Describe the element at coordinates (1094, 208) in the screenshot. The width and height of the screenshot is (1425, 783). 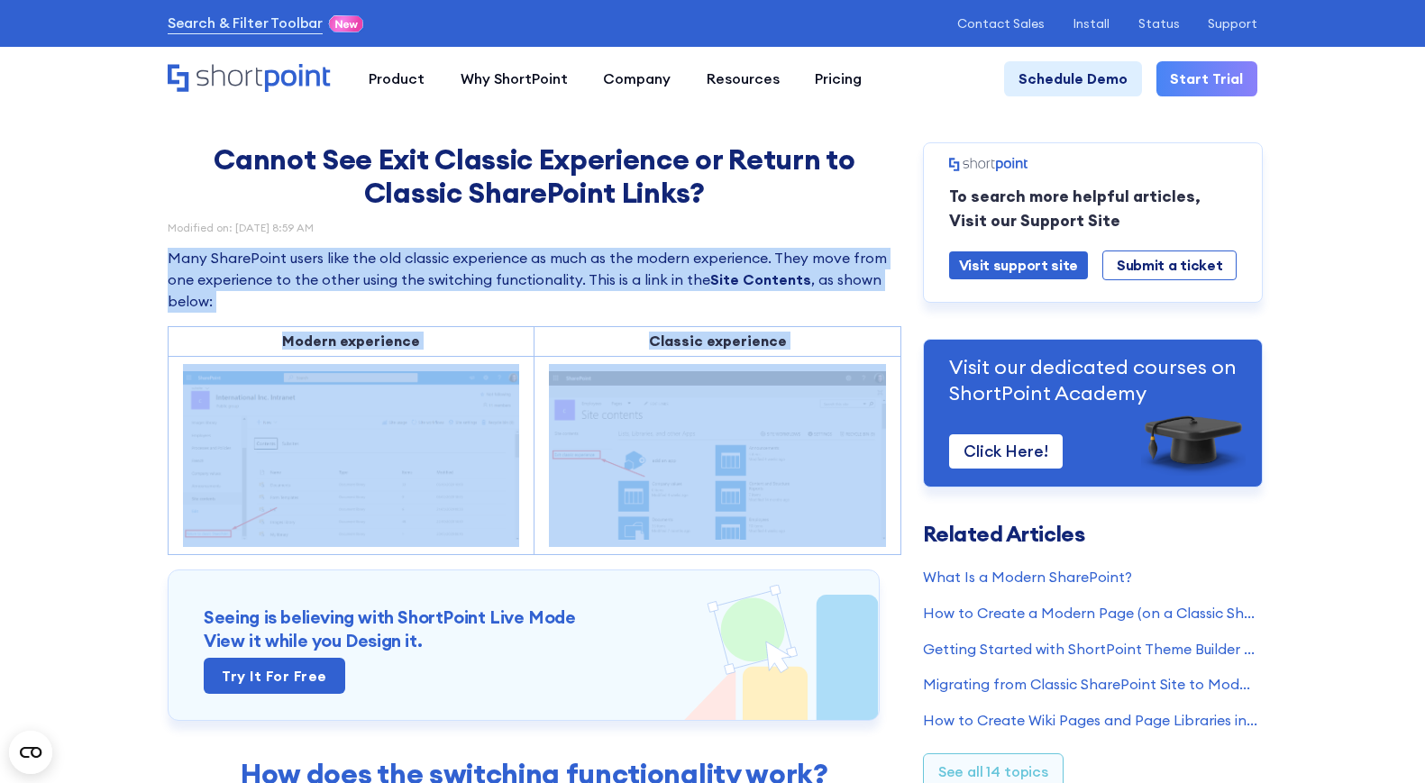
I see `p: To search more helpful articles, Visit our Support Site` at that location.